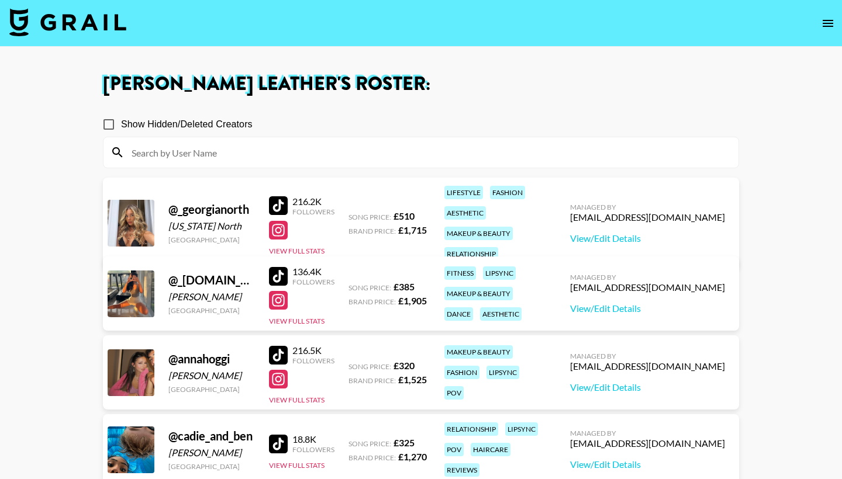 This screenshot has height=479, width=842. What do you see at coordinates (404, 216) in the screenshot?
I see `strong: £ 510` at bounding box center [404, 216].